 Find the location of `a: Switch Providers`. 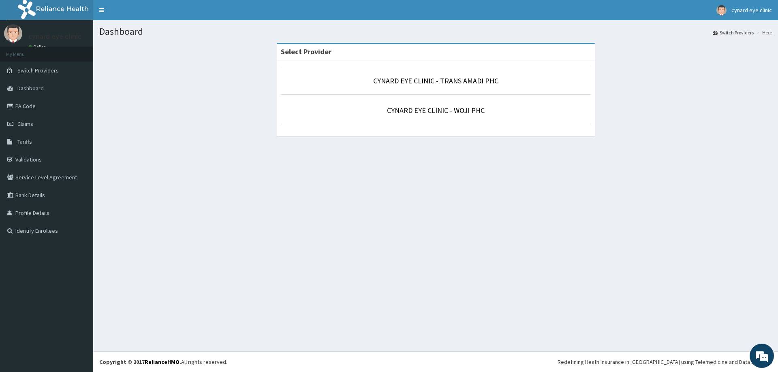

a: Switch Providers is located at coordinates (733, 32).